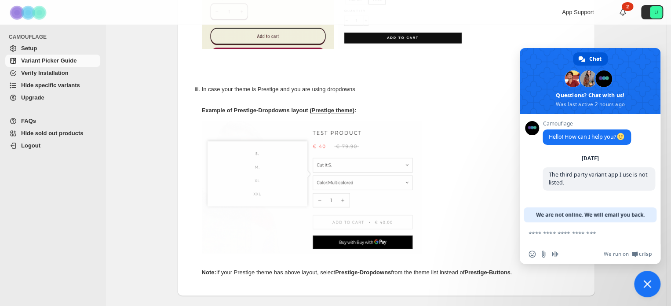 The image size is (671, 306). Describe the element at coordinates (53, 85) in the screenshot. I see `a: Hide specific variants` at that location.